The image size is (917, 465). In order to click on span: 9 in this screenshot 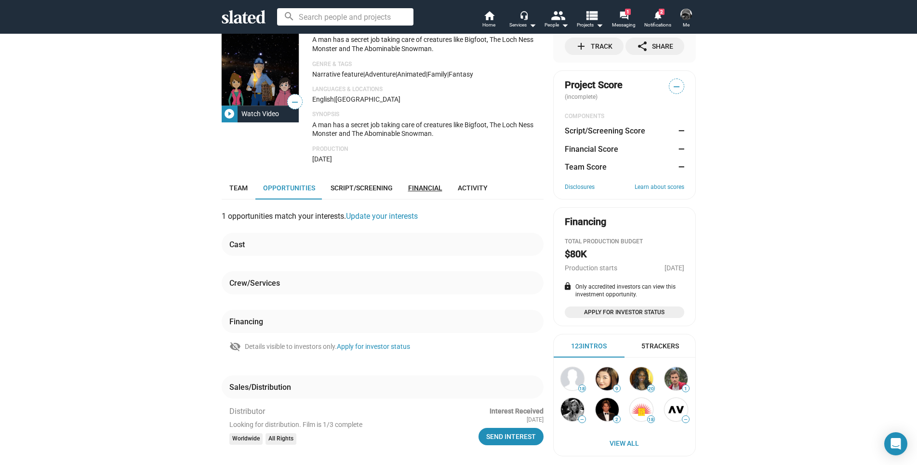, I will do `click(617, 389)`.